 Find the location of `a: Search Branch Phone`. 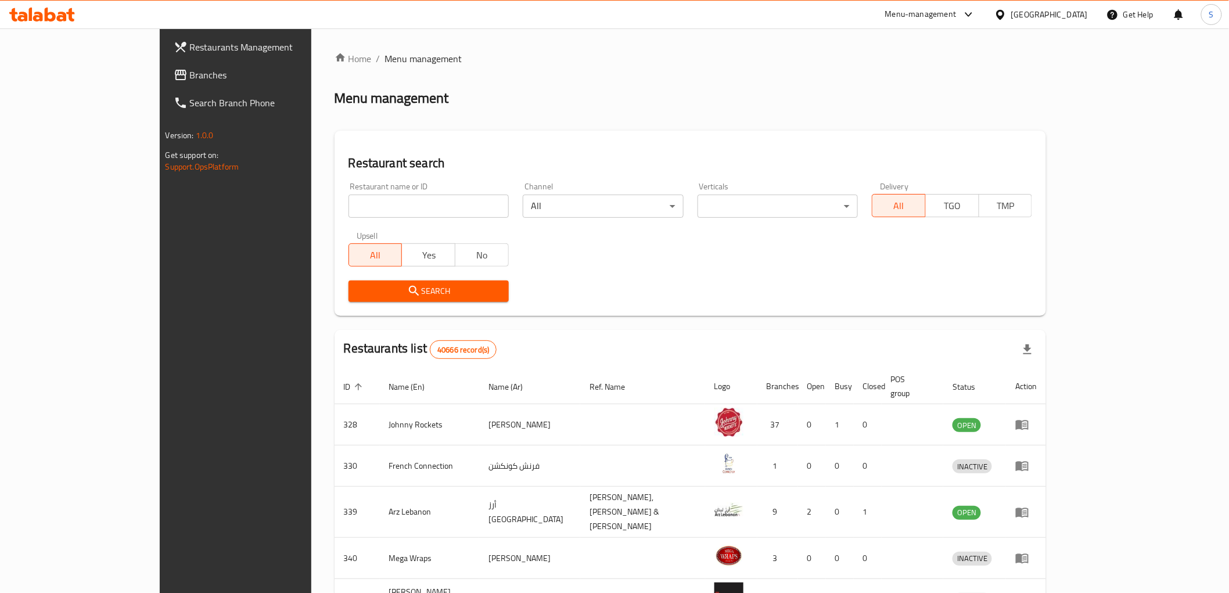

a: Search Branch Phone is located at coordinates (264, 103).